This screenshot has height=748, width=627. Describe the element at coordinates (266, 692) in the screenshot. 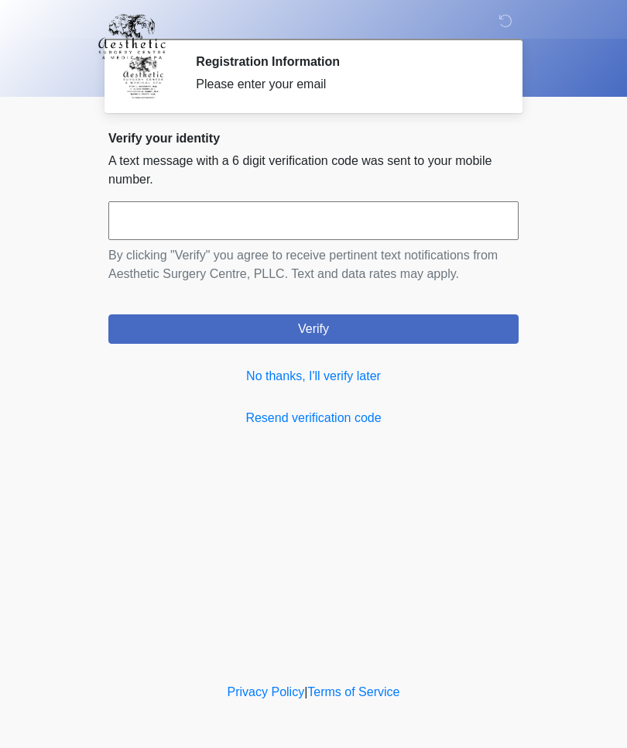

I see `a: Privacy Policy` at that location.